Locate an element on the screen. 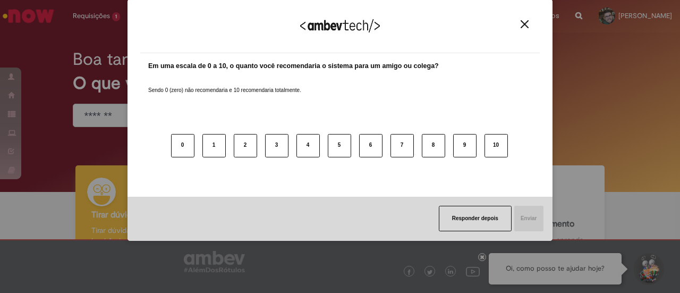 The image size is (680, 293). img: Close is located at coordinates (524, 24).